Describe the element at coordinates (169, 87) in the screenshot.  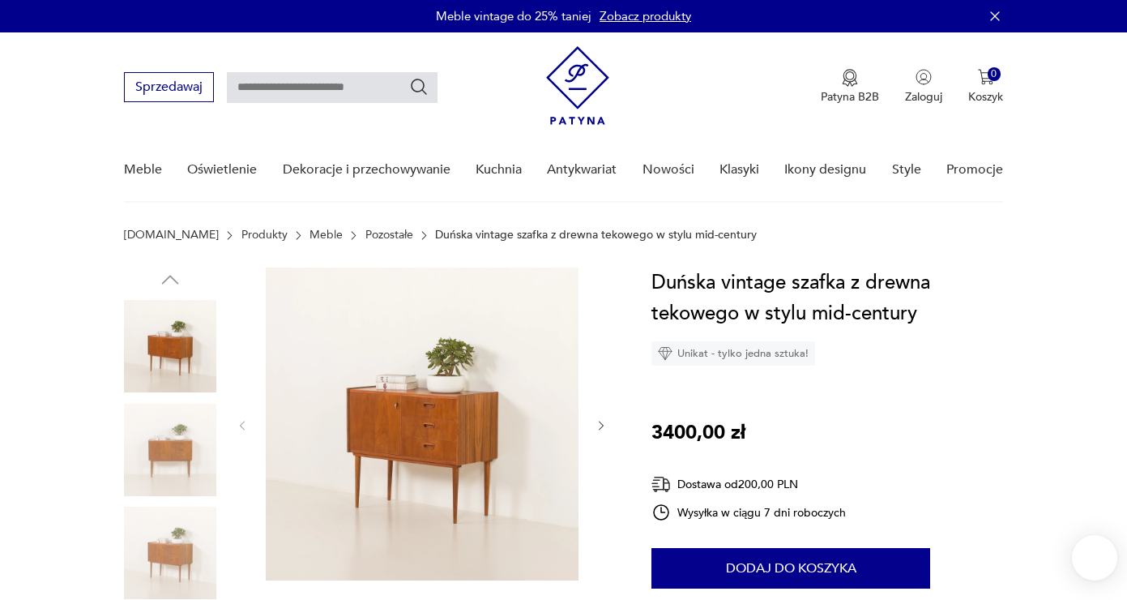
I see `button: Sprzedawaj` at that location.